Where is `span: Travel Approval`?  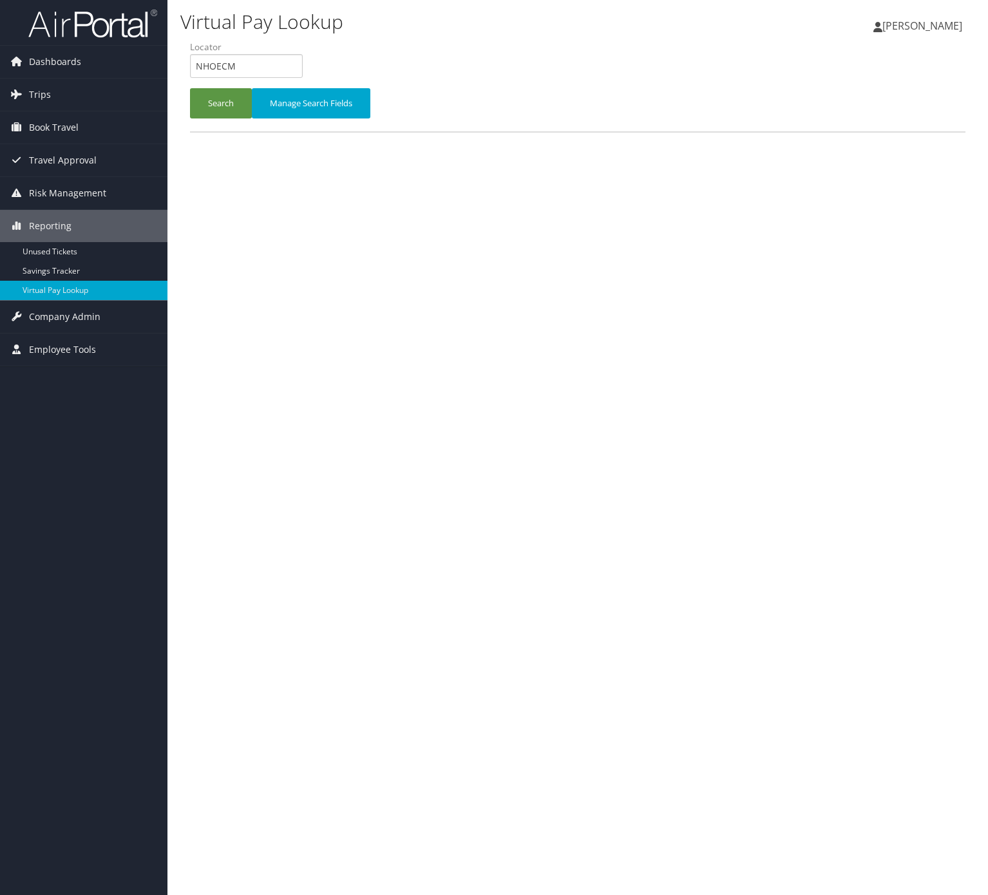 span: Travel Approval is located at coordinates (62, 160).